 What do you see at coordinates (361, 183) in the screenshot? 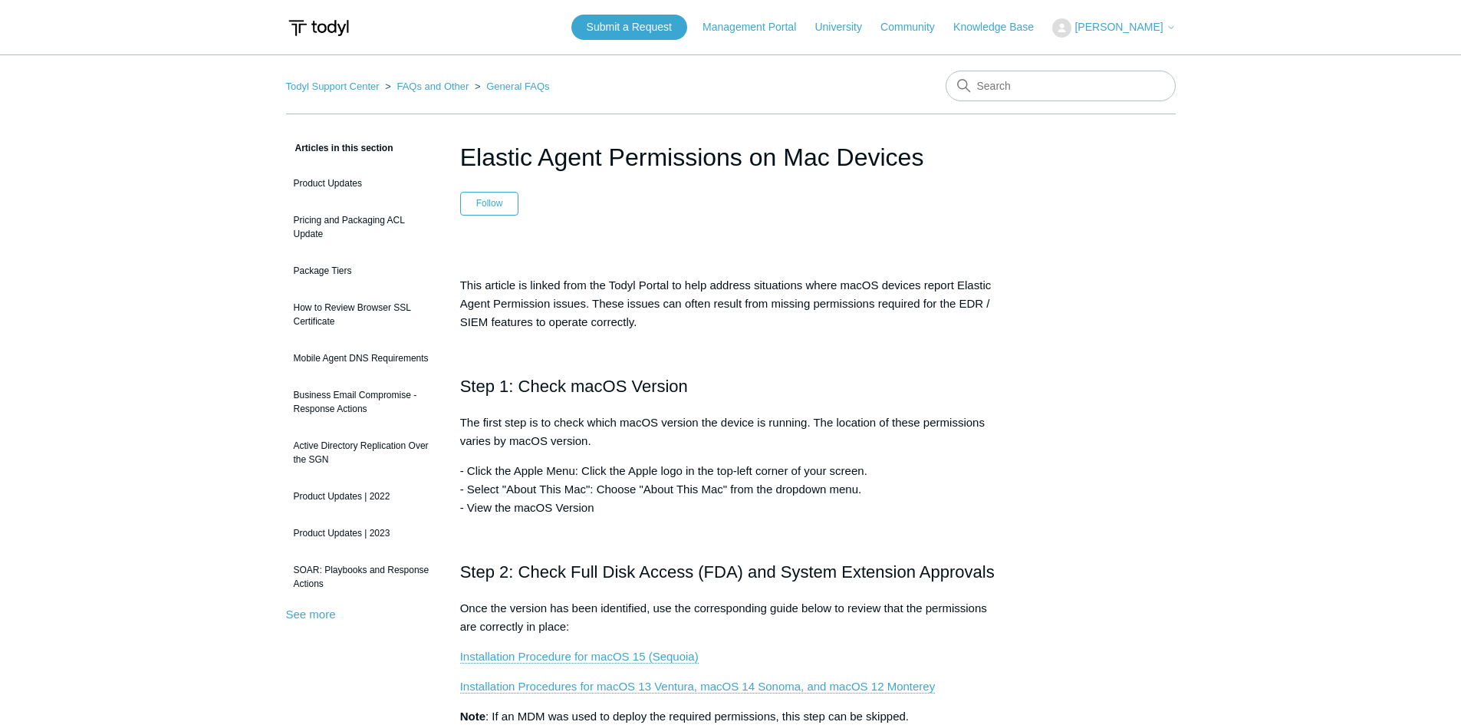
I see `a: Product Updates` at bounding box center [361, 183].